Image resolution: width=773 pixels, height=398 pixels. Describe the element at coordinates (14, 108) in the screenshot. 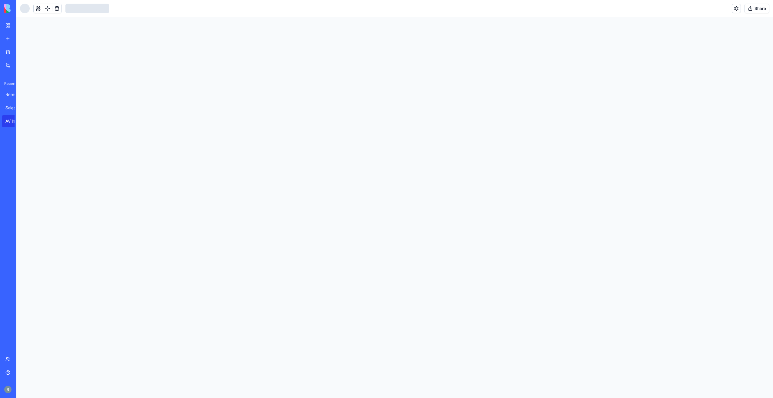

I see `div: Sales Pipeline Manager` at that location.